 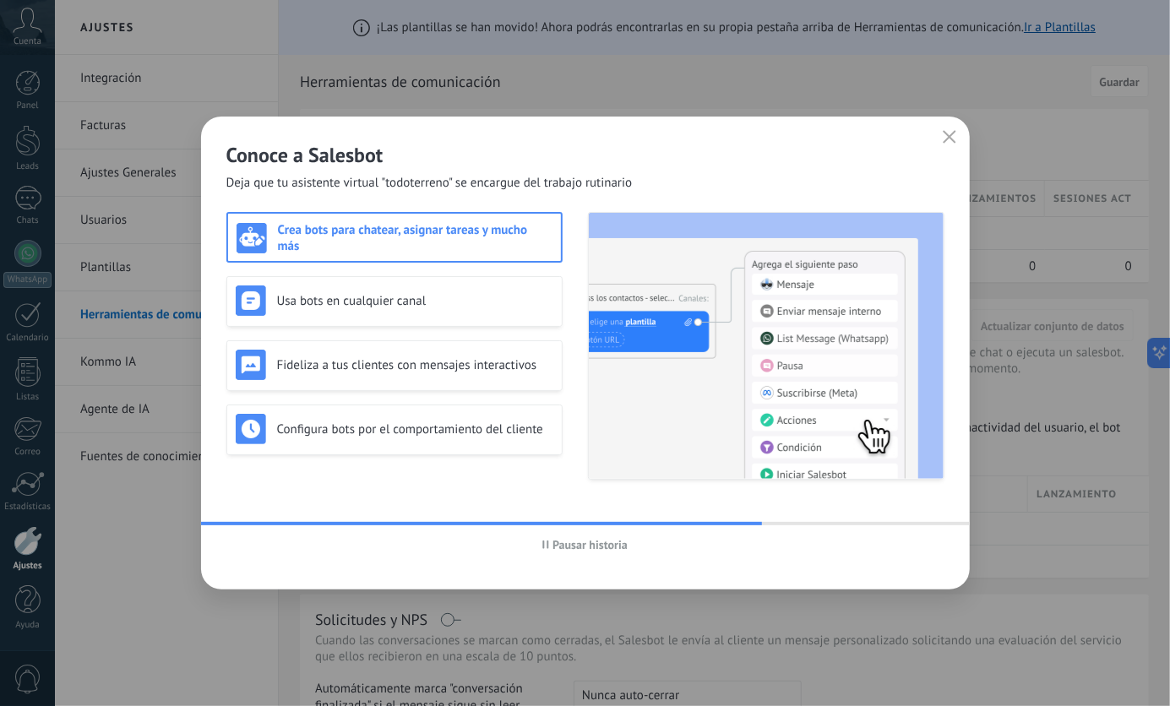 What do you see at coordinates (415, 238) in the screenshot?
I see `h3: Crea bots para chatear, asignar tareas y mucho más` at bounding box center [415, 238].